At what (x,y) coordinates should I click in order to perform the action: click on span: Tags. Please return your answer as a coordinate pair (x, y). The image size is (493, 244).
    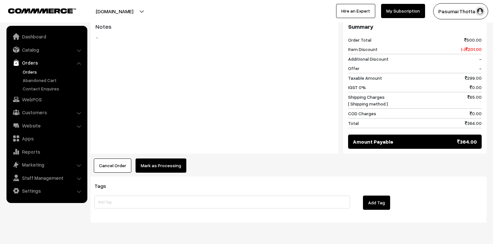
    Looking at the image, I should click on (104, 186).